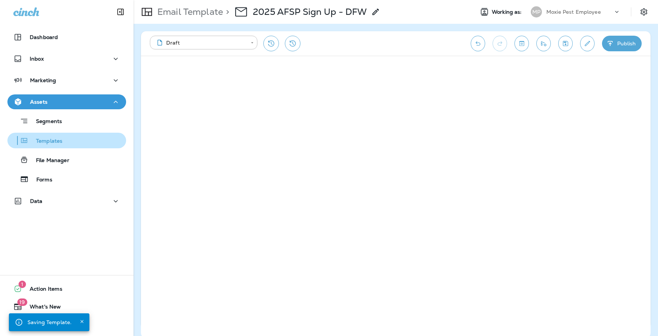  What do you see at coordinates (22, 302) in the screenshot?
I see `span: 19` at bounding box center [22, 302].